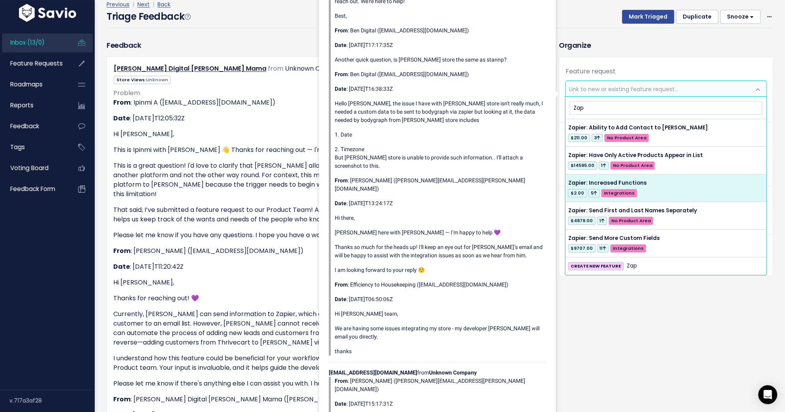  I want to click on span: 1, so click(603, 165).